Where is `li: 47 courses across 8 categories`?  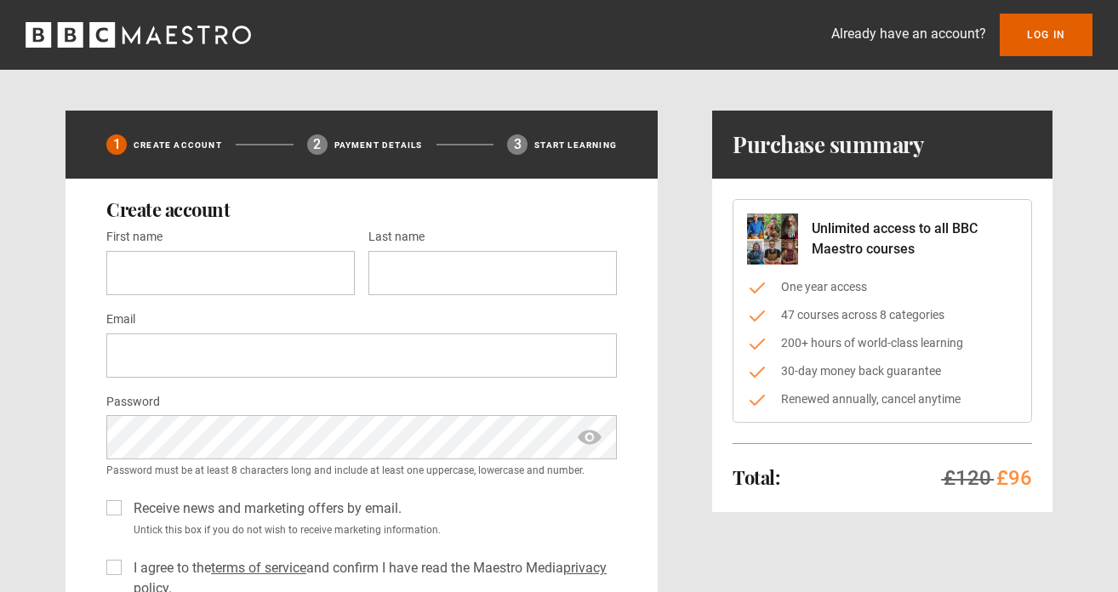
li: 47 courses across 8 categories is located at coordinates (882, 315).